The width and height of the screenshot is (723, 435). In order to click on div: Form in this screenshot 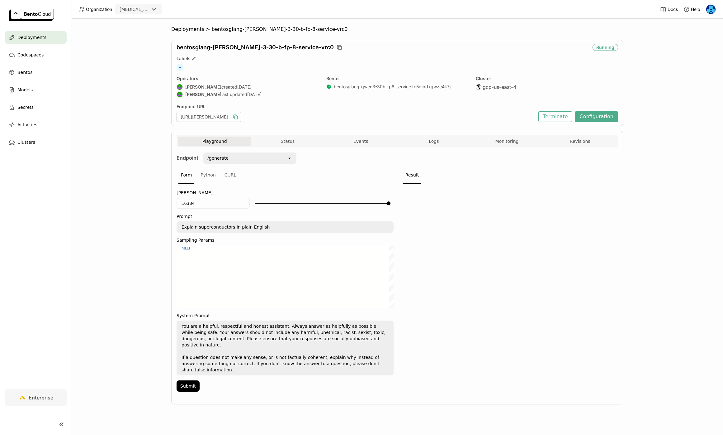, I will do `click(186, 175)`.